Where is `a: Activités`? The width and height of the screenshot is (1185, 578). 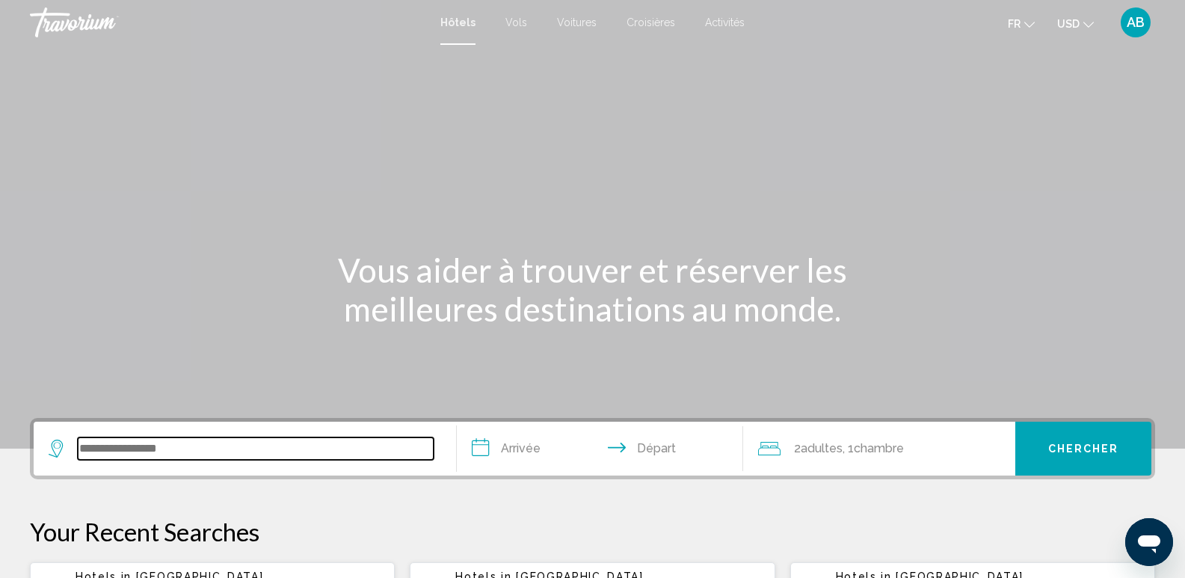
a: Activités is located at coordinates (724, 22).